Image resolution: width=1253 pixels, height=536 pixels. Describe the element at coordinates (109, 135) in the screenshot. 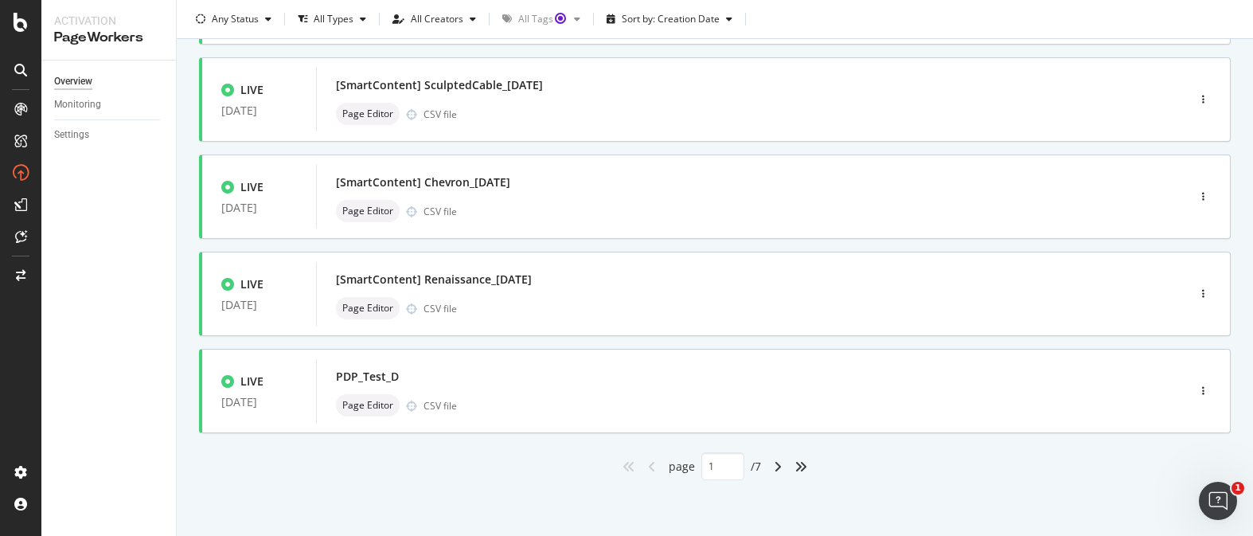

I see `a: Settings` at that location.